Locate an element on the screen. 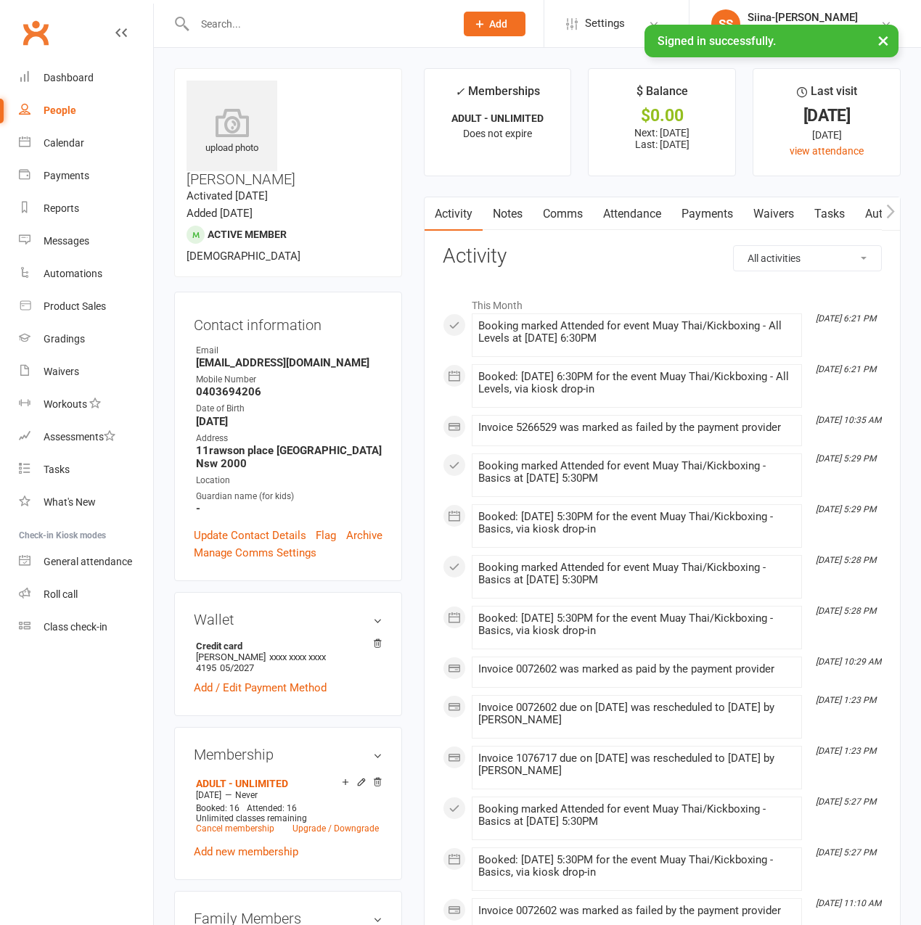 The width and height of the screenshot is (921, 925). div: Last visit is located at coordinates (826, 95).